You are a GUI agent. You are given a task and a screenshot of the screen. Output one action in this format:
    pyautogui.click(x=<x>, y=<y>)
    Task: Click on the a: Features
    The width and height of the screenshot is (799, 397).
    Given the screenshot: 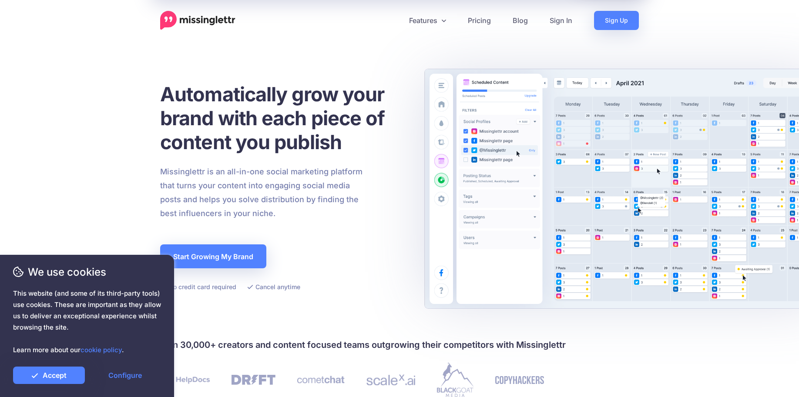 What is the action you would take?
    pyautogui.click(x=427, y=20)
    